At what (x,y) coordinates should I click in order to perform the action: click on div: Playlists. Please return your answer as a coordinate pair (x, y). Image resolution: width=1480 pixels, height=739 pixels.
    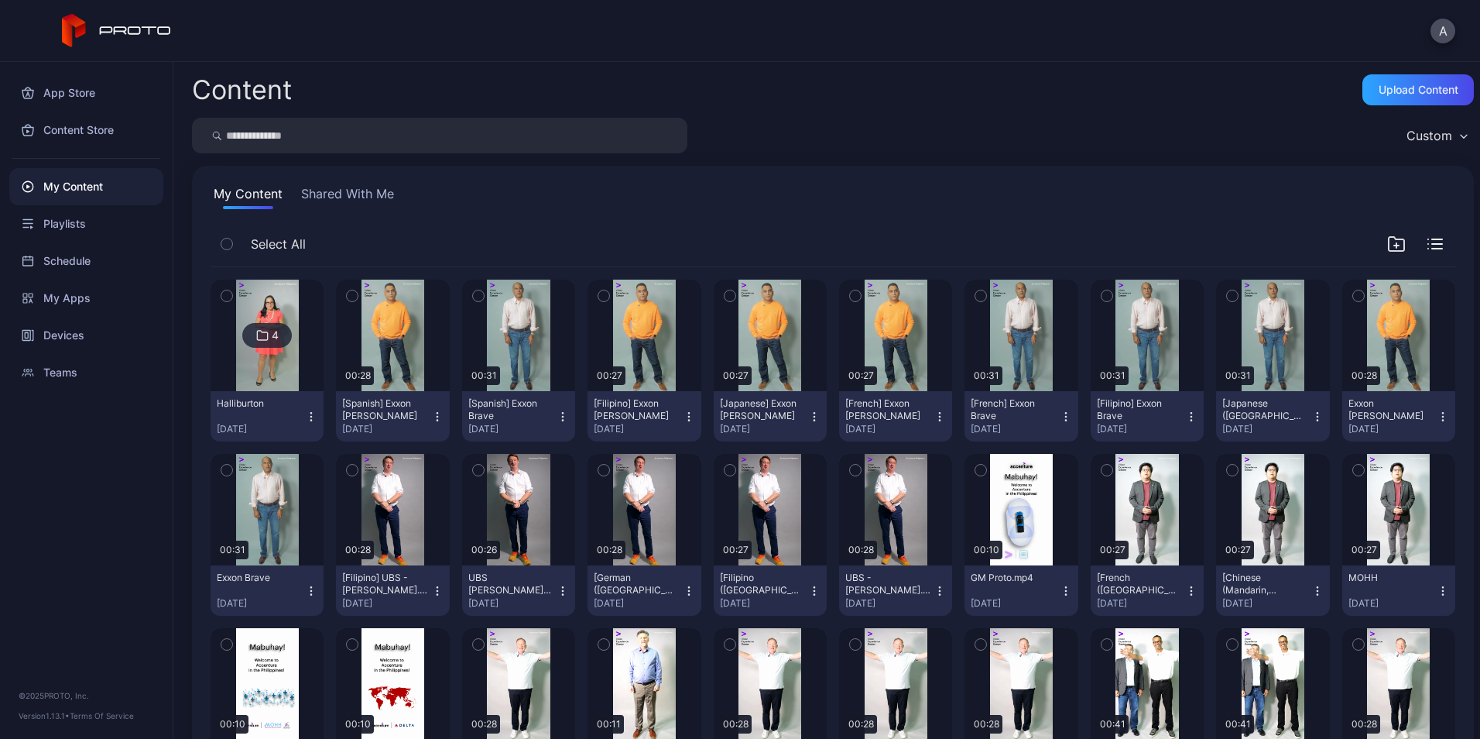
    Looking at the image, I should click on (86, 224).